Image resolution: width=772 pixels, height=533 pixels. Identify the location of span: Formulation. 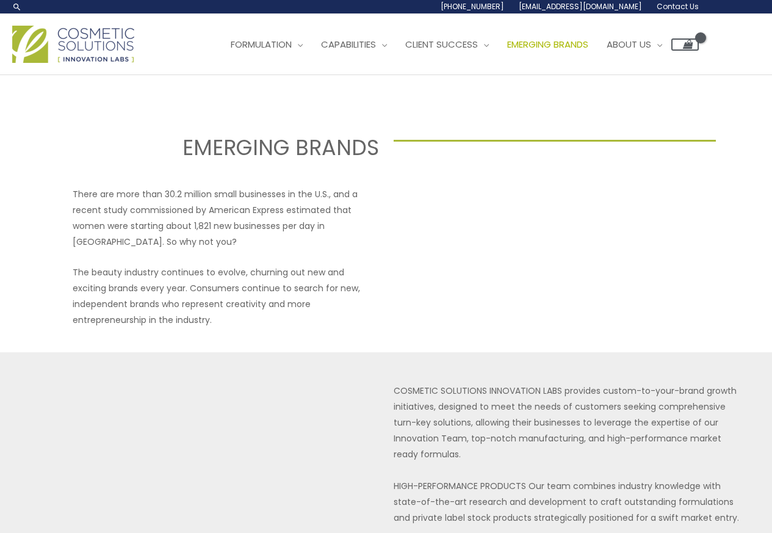
(261, 44).